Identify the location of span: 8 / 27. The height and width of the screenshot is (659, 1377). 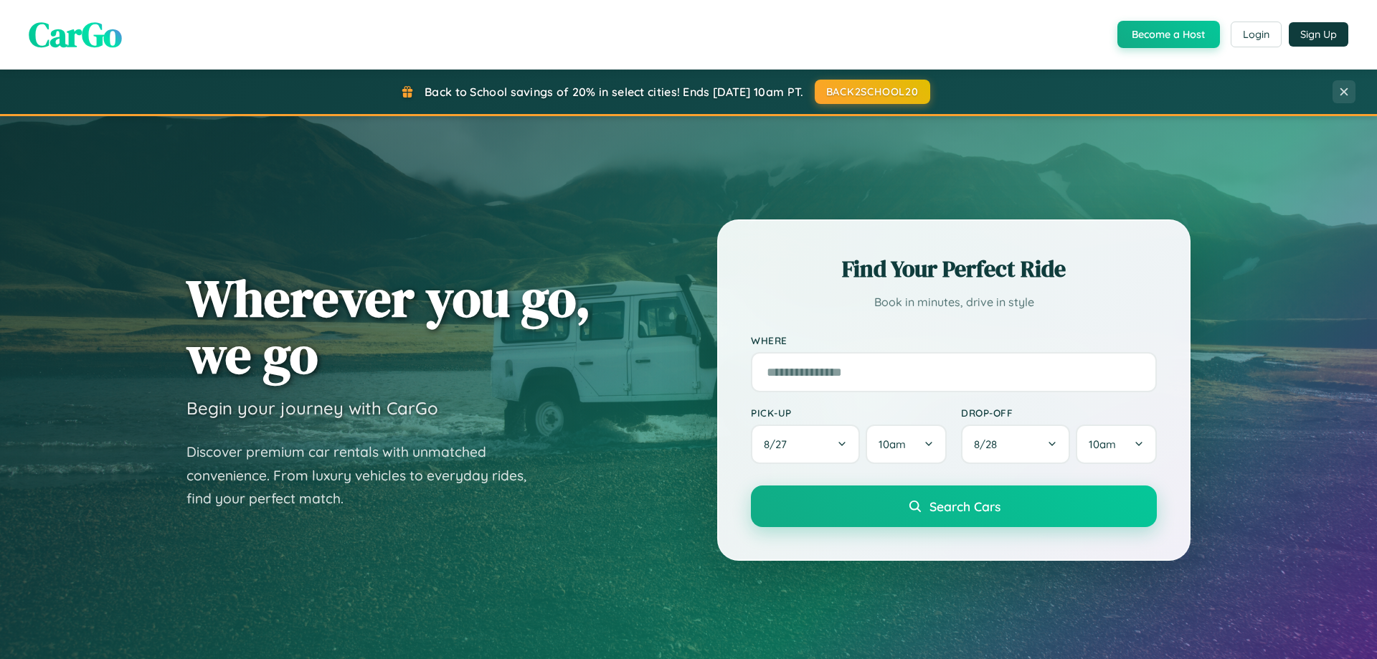
(779, 444).